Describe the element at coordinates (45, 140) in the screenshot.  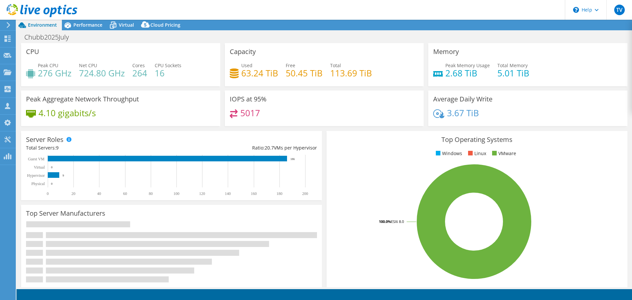
I see `h3: Server Roles` at that location.